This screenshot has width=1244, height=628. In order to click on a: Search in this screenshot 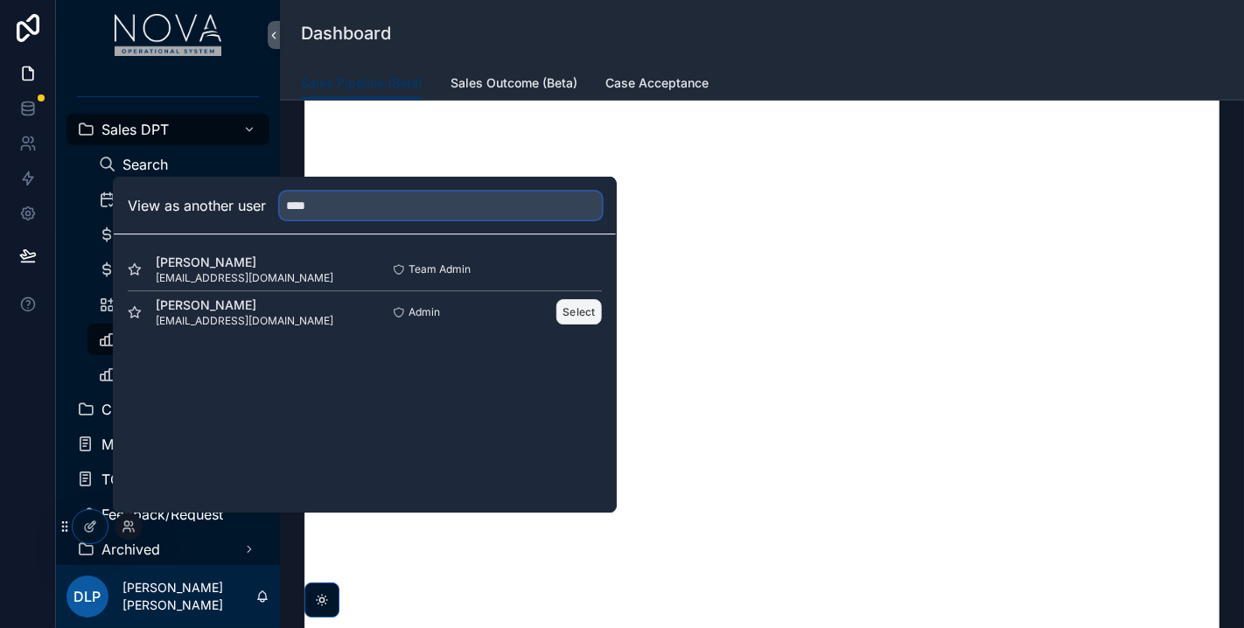, I will do `click(179, 165)`.